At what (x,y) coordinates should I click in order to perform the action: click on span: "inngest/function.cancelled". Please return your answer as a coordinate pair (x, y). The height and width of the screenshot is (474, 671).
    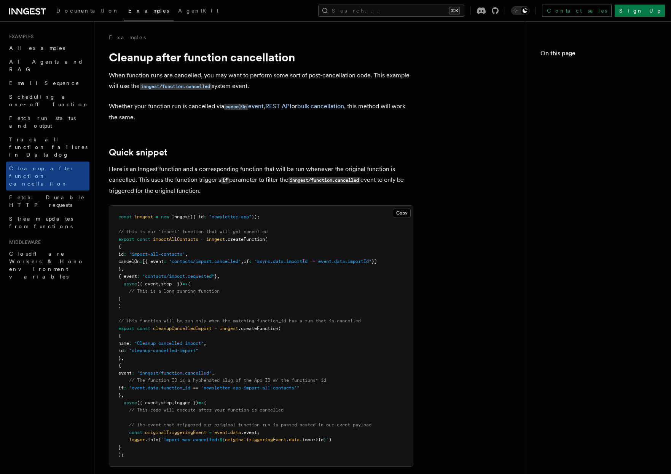
    Looking at the image, I should click on (174, 373).